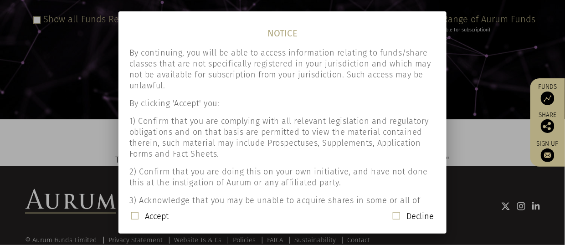  I want to click on img: Access Funds, so click(548, 98).